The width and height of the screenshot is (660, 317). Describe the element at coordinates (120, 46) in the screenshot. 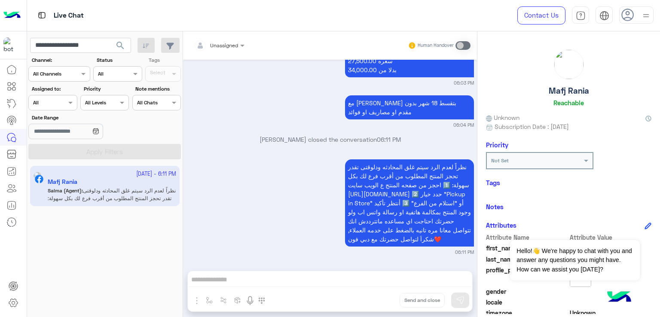

I see `span: search` at that location.